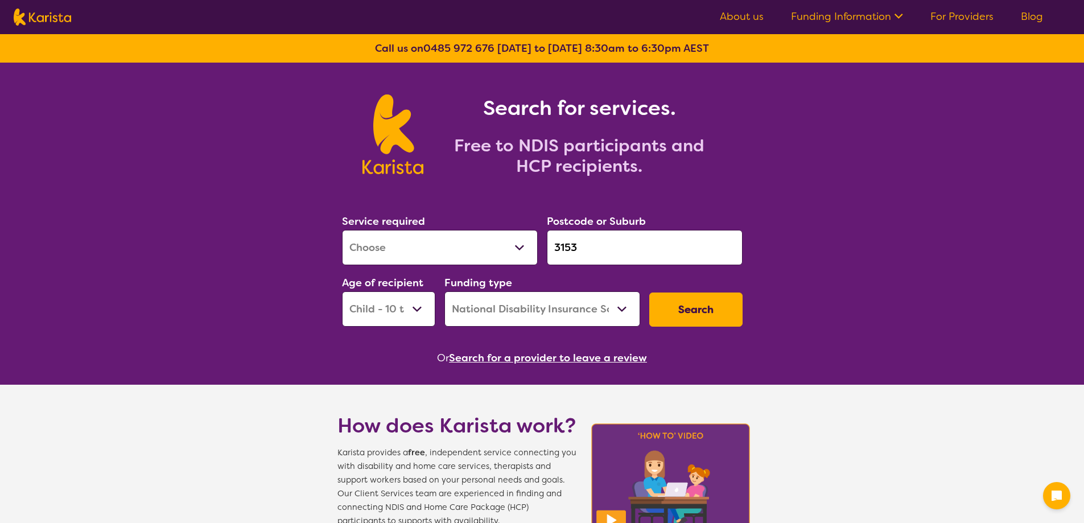  Describe the element at coordinates (579, 156) in the screenshot. I see `h2: Free to NDIS participants and HCP recipients.` at that location.